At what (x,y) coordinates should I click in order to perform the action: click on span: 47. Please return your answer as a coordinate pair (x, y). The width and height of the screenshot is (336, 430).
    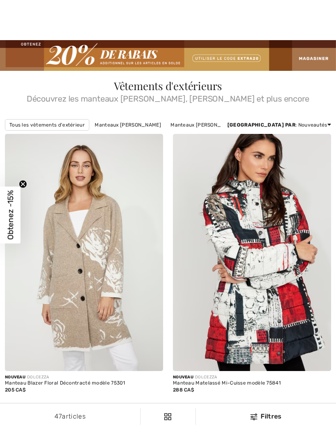
    Looking at the image, I should click on (58, 416).